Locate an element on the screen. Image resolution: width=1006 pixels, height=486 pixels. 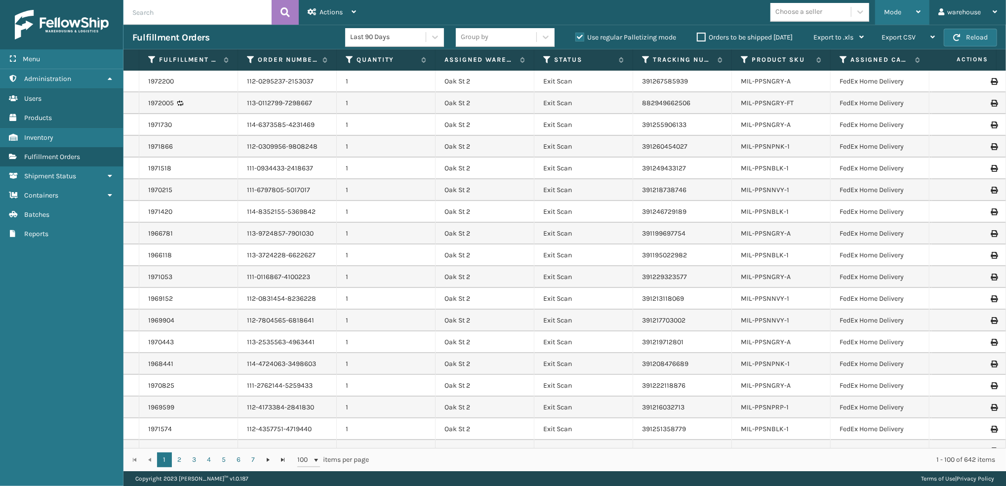
a: 1969904 is located at coordinates (161, 321).